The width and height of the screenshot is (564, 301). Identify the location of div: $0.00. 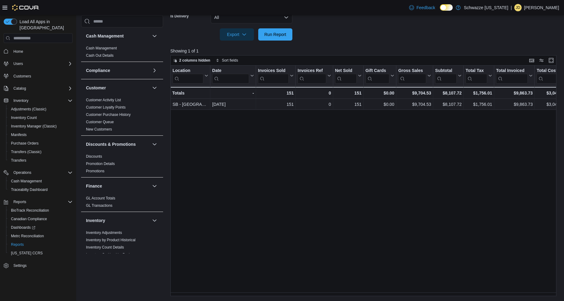
(380, 104).